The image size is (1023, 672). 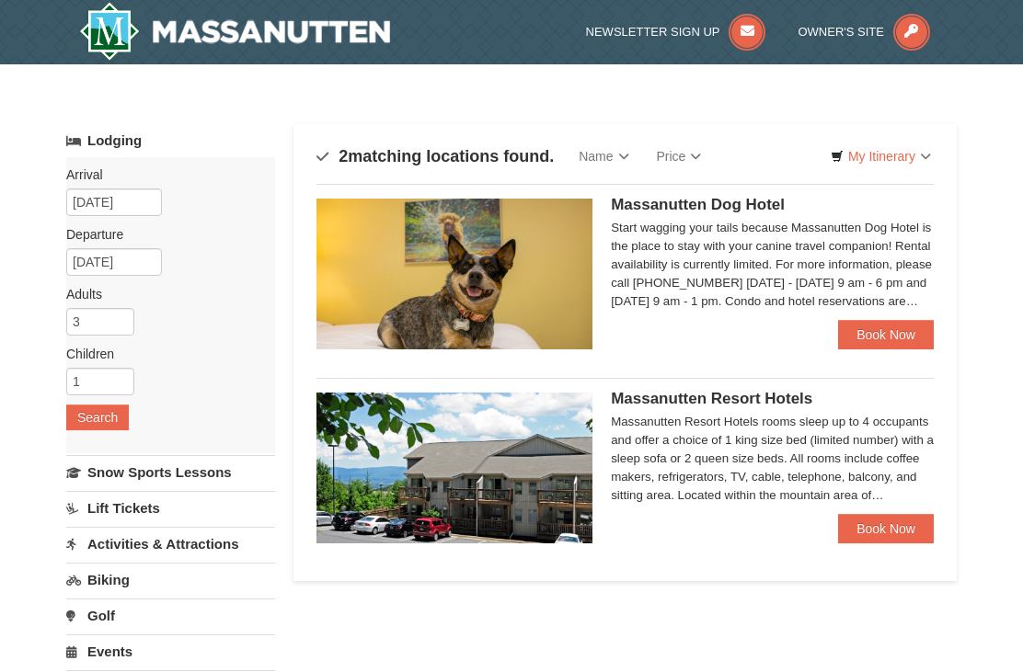 What do you see at coordinates (679, 156) in the screenshot?
I see `a: Price` at bounding box center [679, 156].